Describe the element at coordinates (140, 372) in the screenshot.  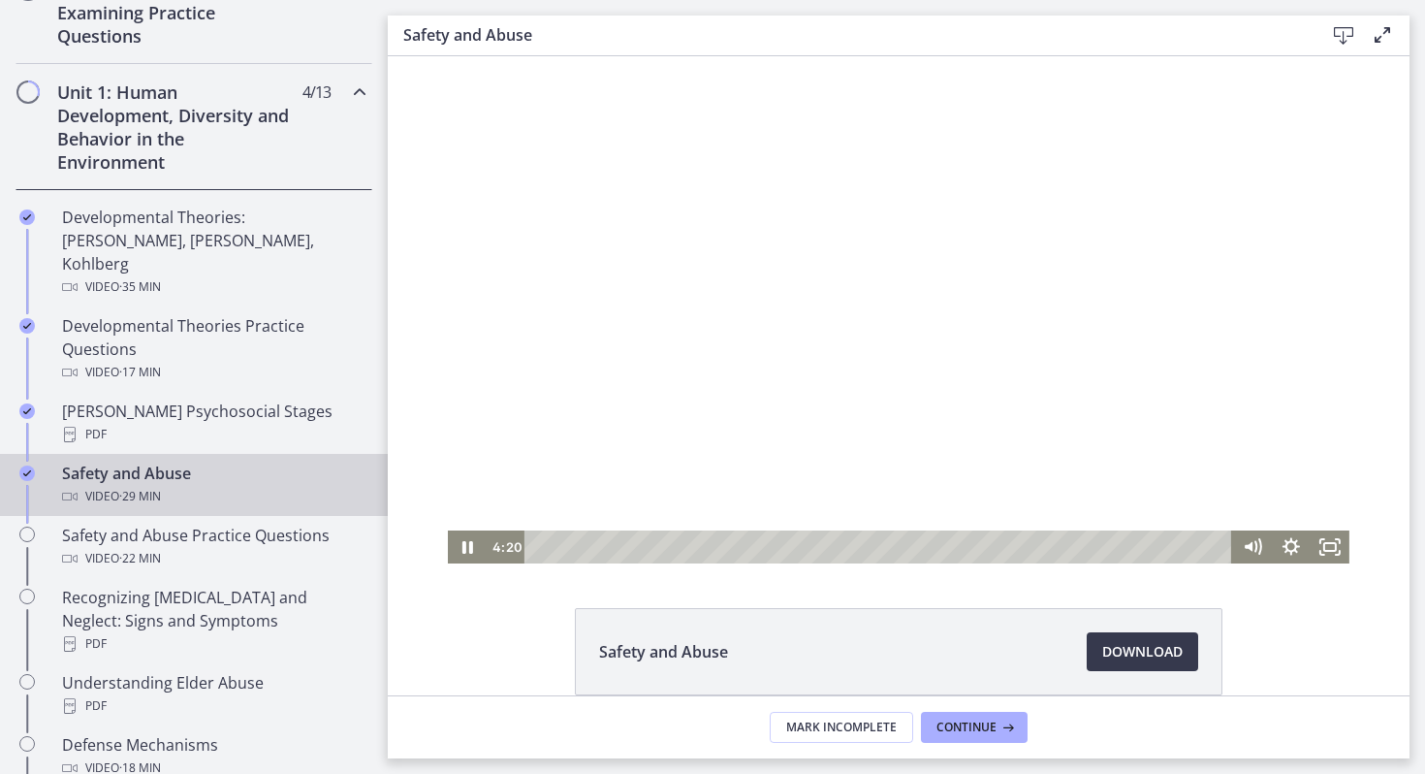
I see `span: · 17 min` at that location.